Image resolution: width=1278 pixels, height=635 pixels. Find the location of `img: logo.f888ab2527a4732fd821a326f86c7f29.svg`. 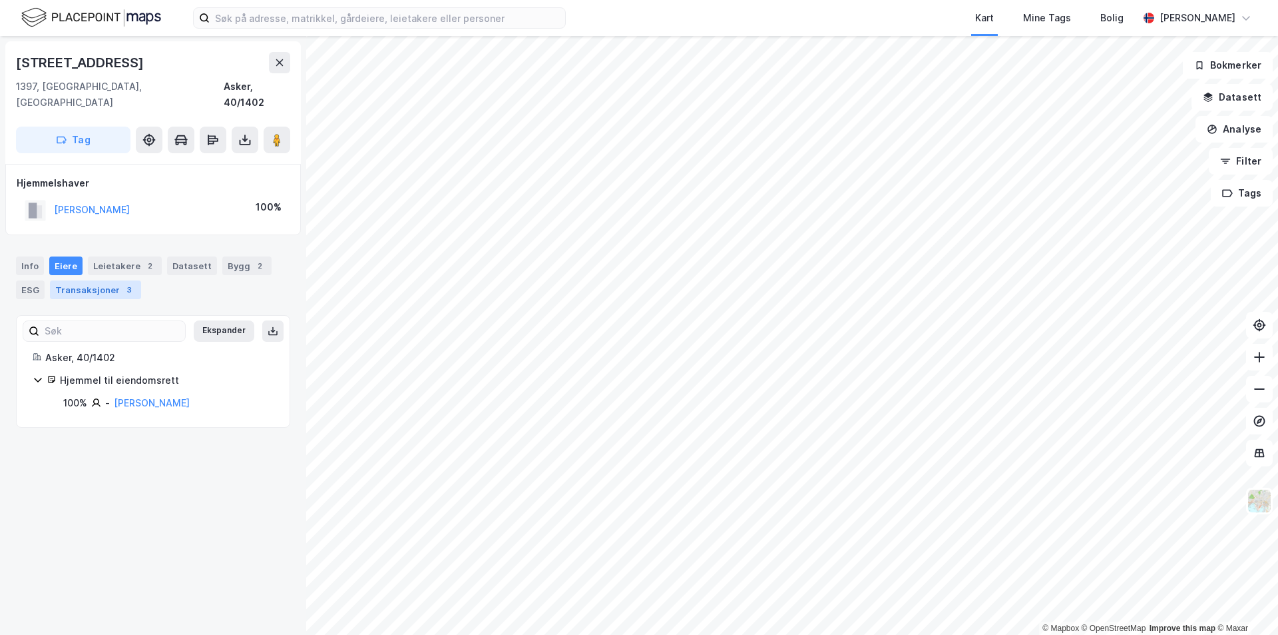

img: logo.f888ab2527a4732fd821a326f86c7f29.svg is located at coordinates (91, 17).